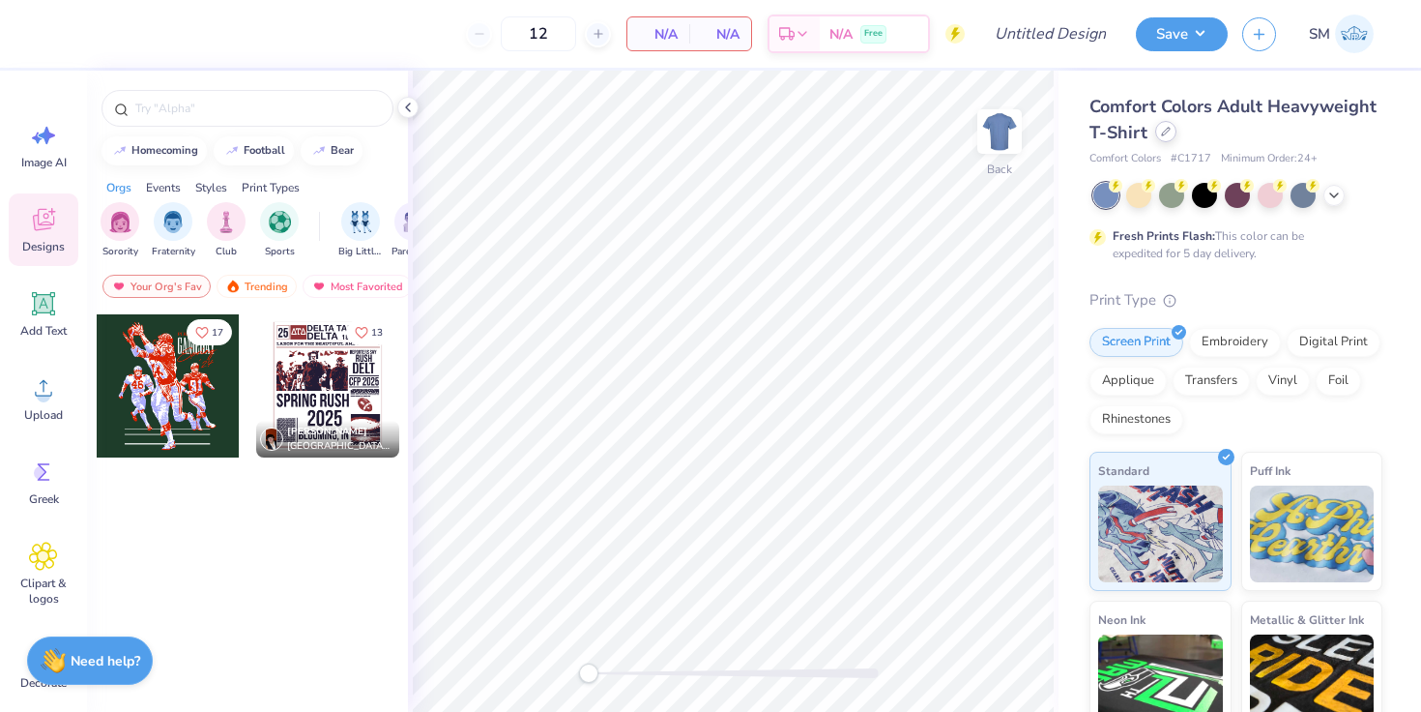  Describe the element at coordinates (120, 230) in the screenshot. I see `div: filter for Sorority` at that location.